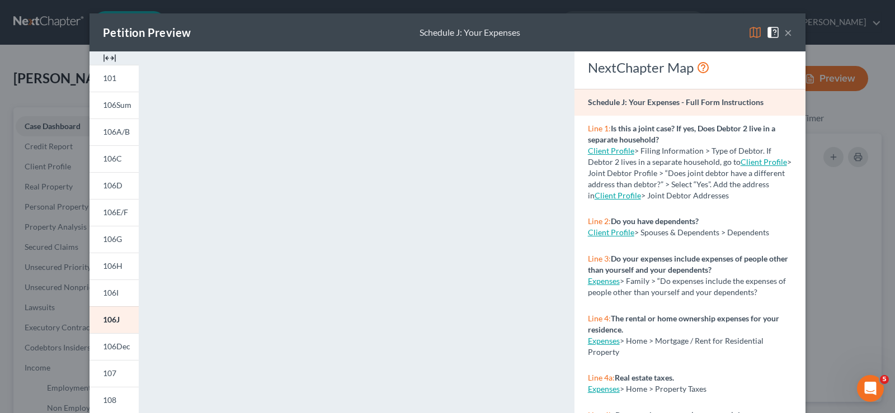 This screenshot has height=413, width=895. What do you see at coordinates (124, 107) in the screenshot?
I see `div: Amendments` at bounding box center [124, 107].